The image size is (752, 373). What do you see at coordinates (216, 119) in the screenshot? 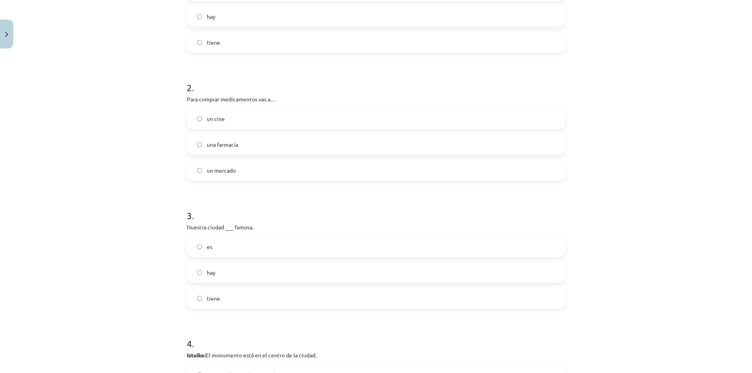
I see `span: un cine` at bounding box center [216, 119].